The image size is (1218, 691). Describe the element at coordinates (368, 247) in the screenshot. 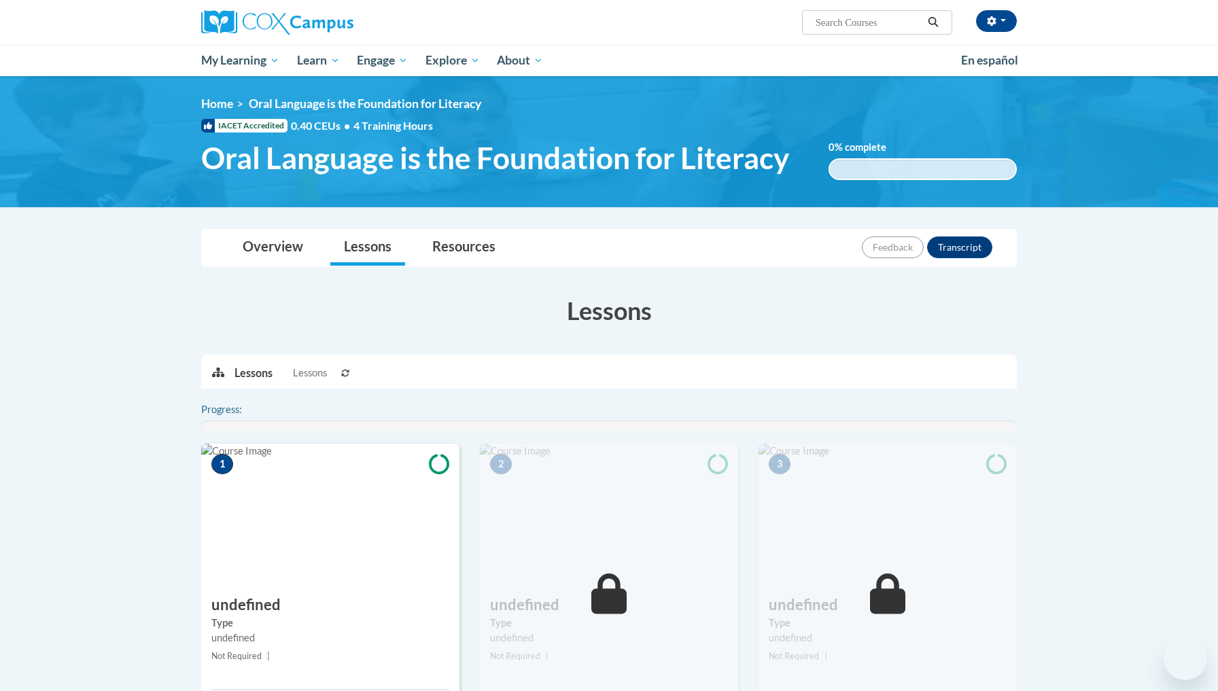

I see `a: Lessons` at that location.